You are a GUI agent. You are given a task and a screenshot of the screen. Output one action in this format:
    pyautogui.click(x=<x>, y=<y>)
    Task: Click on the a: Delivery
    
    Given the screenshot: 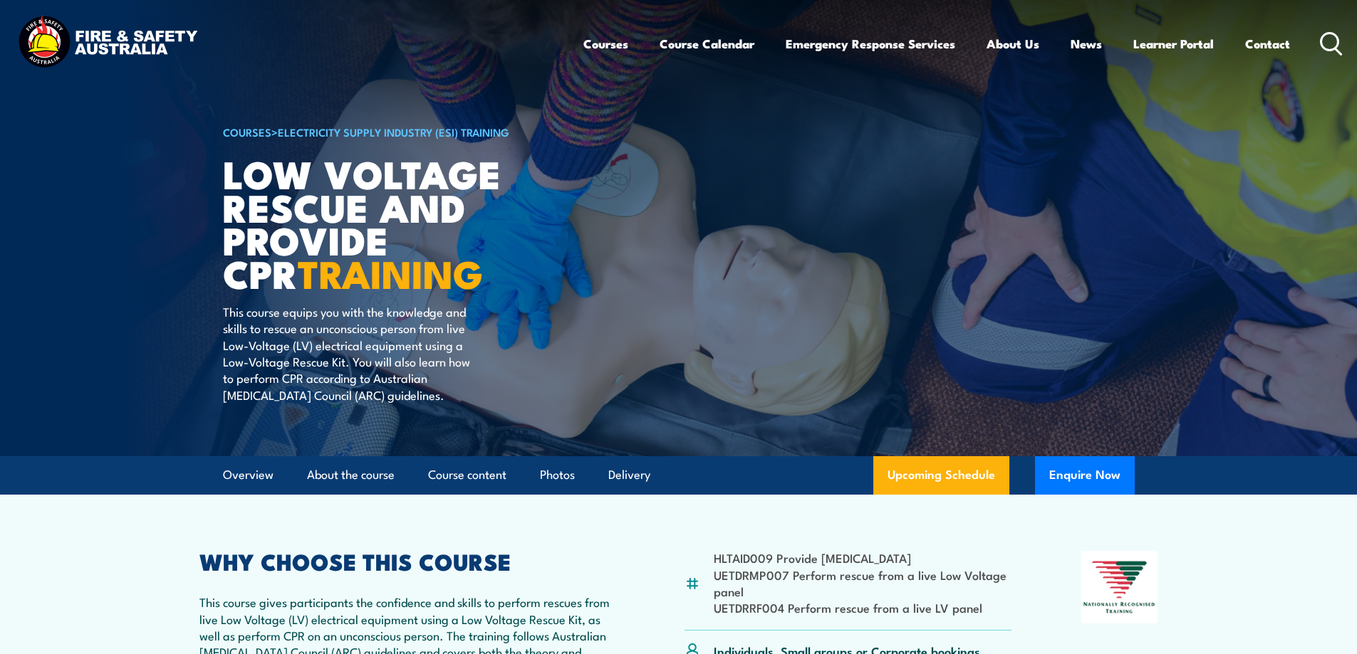 What is the action you would take?
    pyautogui.click(x=629, y=475)
    